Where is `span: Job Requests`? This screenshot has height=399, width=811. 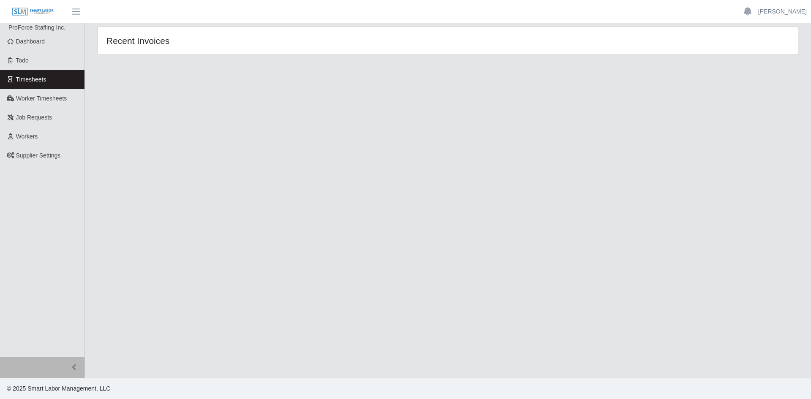
span: Job Requests is located at coordinates (34, 117).